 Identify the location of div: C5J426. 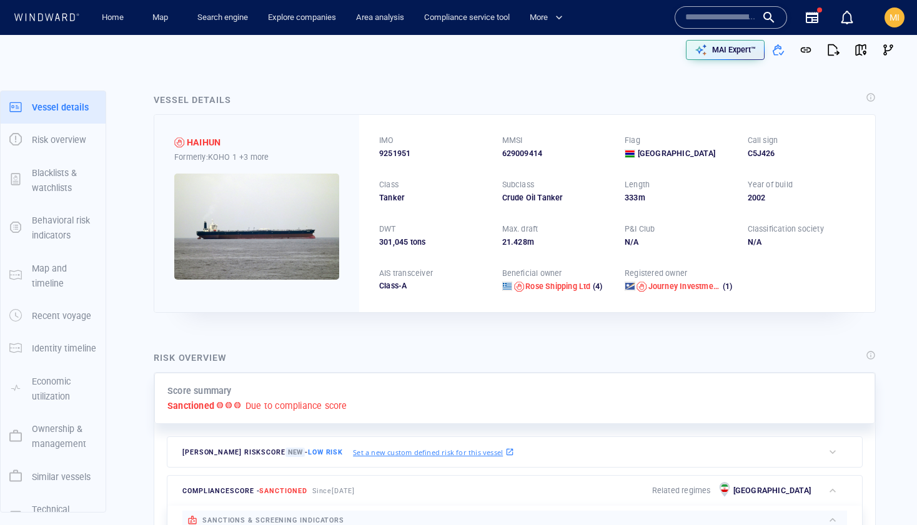
(801, 154).